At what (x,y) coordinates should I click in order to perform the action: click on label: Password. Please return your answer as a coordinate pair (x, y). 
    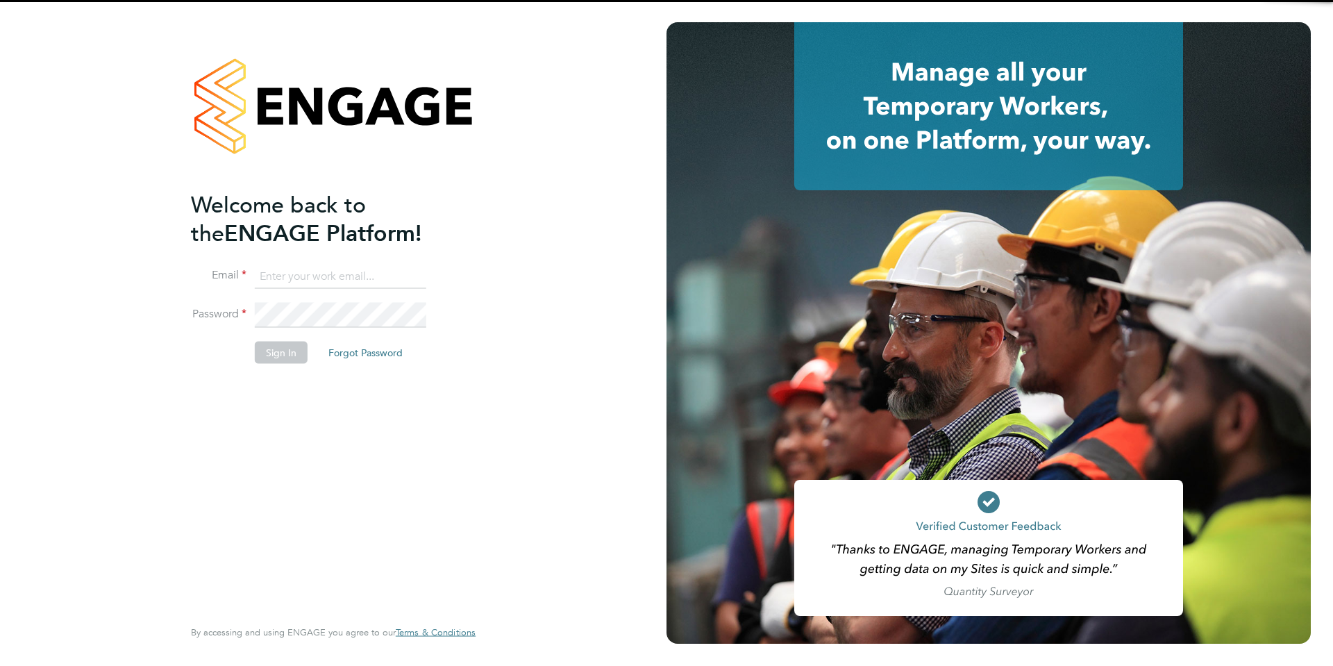
    Looking at the image, I should click on (219, 314).